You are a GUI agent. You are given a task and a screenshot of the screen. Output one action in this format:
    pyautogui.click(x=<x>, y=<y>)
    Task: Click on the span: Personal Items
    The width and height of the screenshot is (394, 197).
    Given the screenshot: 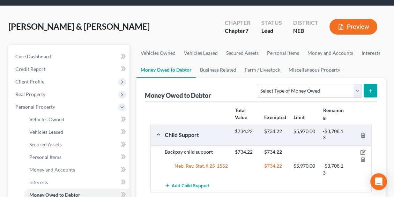 What is the action you would take?
    pyautogui.click(x=45, y=157)
    